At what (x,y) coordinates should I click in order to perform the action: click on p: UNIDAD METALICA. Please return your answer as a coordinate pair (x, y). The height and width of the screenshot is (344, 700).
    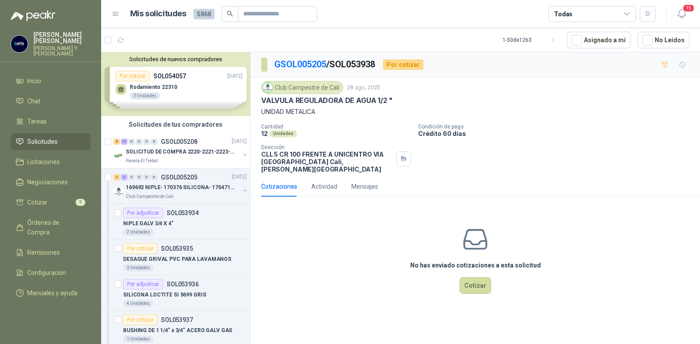
    Looking at the image, I should click on (475, 112).